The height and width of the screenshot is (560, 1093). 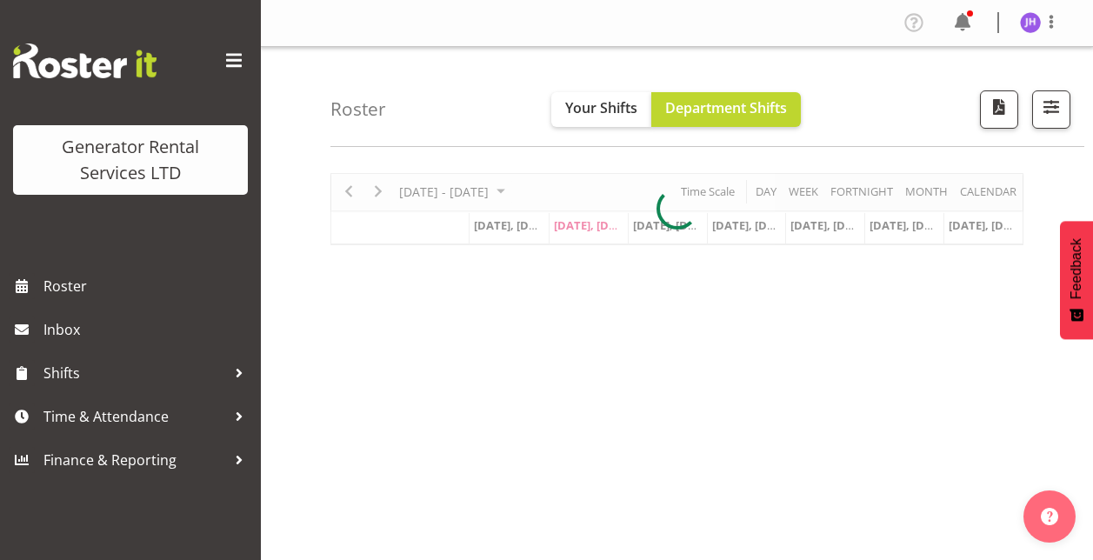 I want to click on img: help-xxl-2.png, so click(x=1050, y=517).